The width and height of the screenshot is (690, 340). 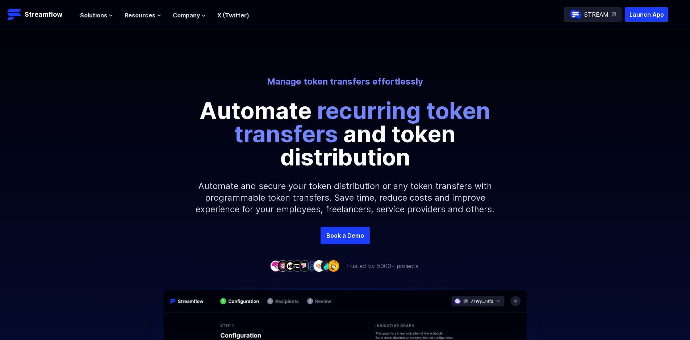 I want to click on p: STREAM, so click(x=596, y=14).